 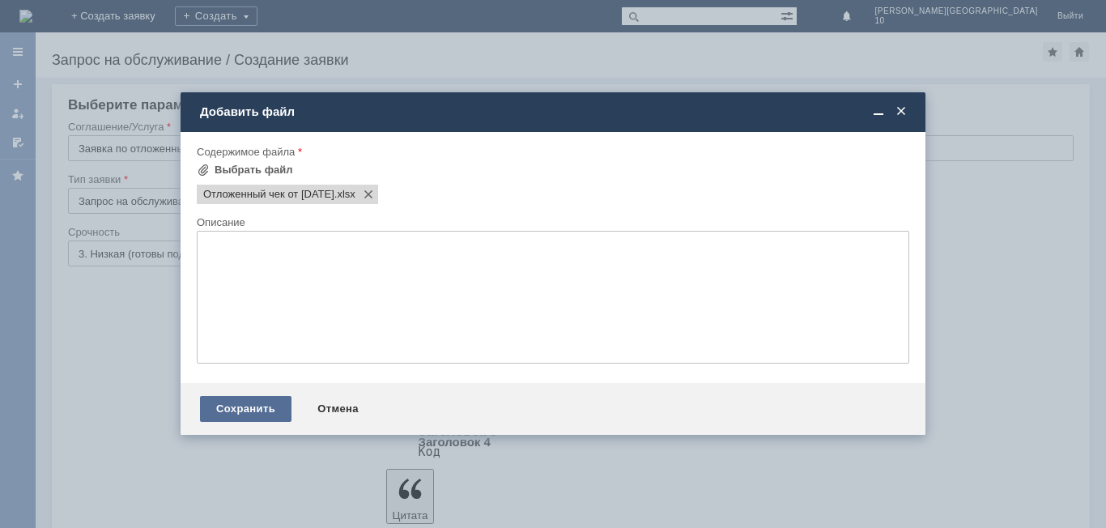 I want to click on div: Описание, so click(x=551, y=222).